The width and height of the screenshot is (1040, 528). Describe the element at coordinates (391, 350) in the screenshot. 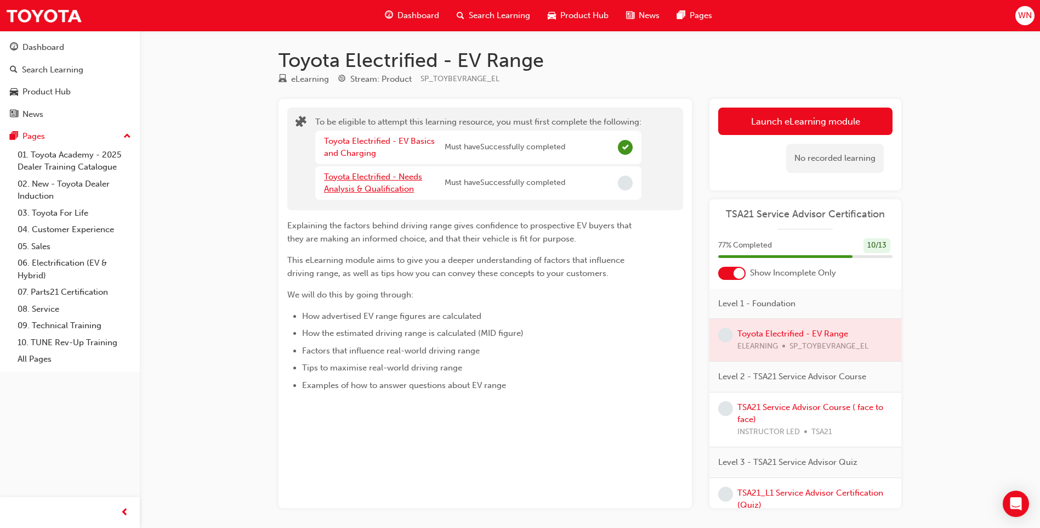

I see `span: Factors that influence real-world driving range` at that location.